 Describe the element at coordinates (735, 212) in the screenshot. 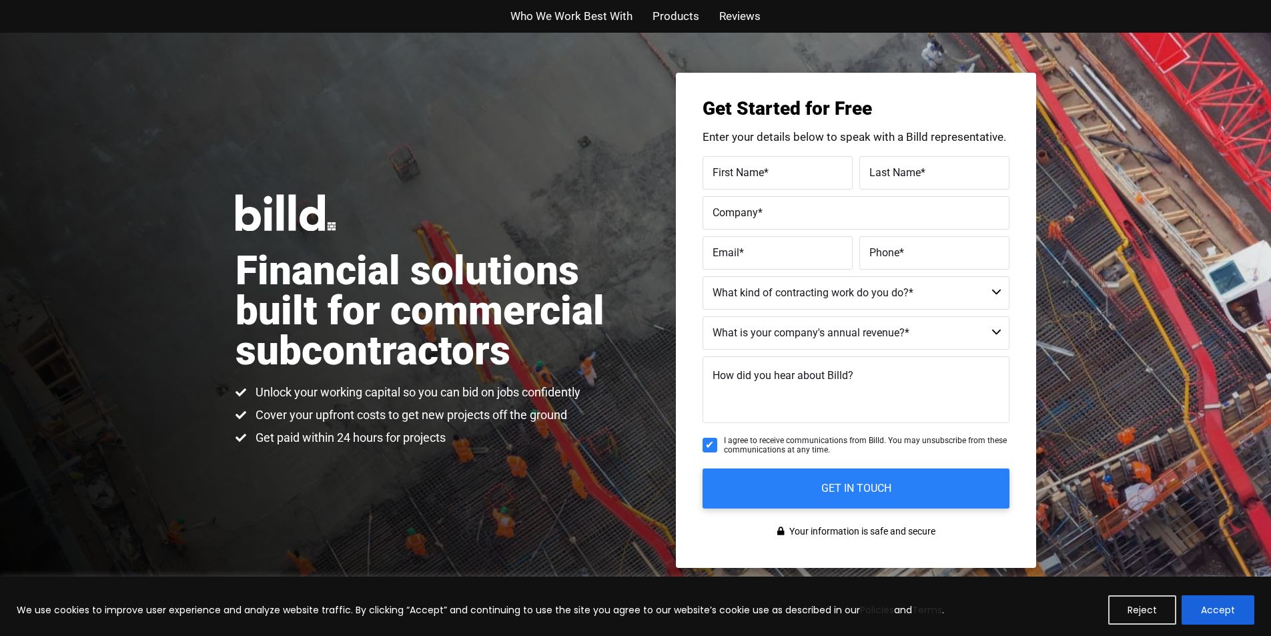

I see `span: Company` at that location.